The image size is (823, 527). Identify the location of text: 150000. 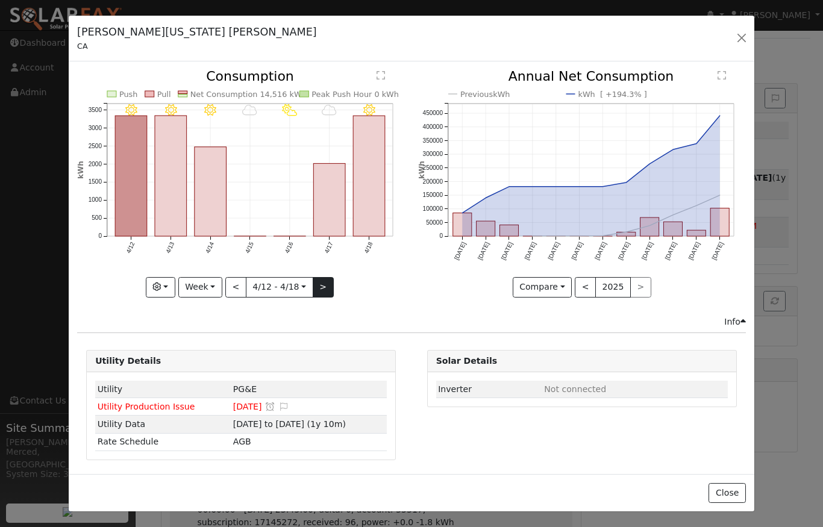
(433, 195).